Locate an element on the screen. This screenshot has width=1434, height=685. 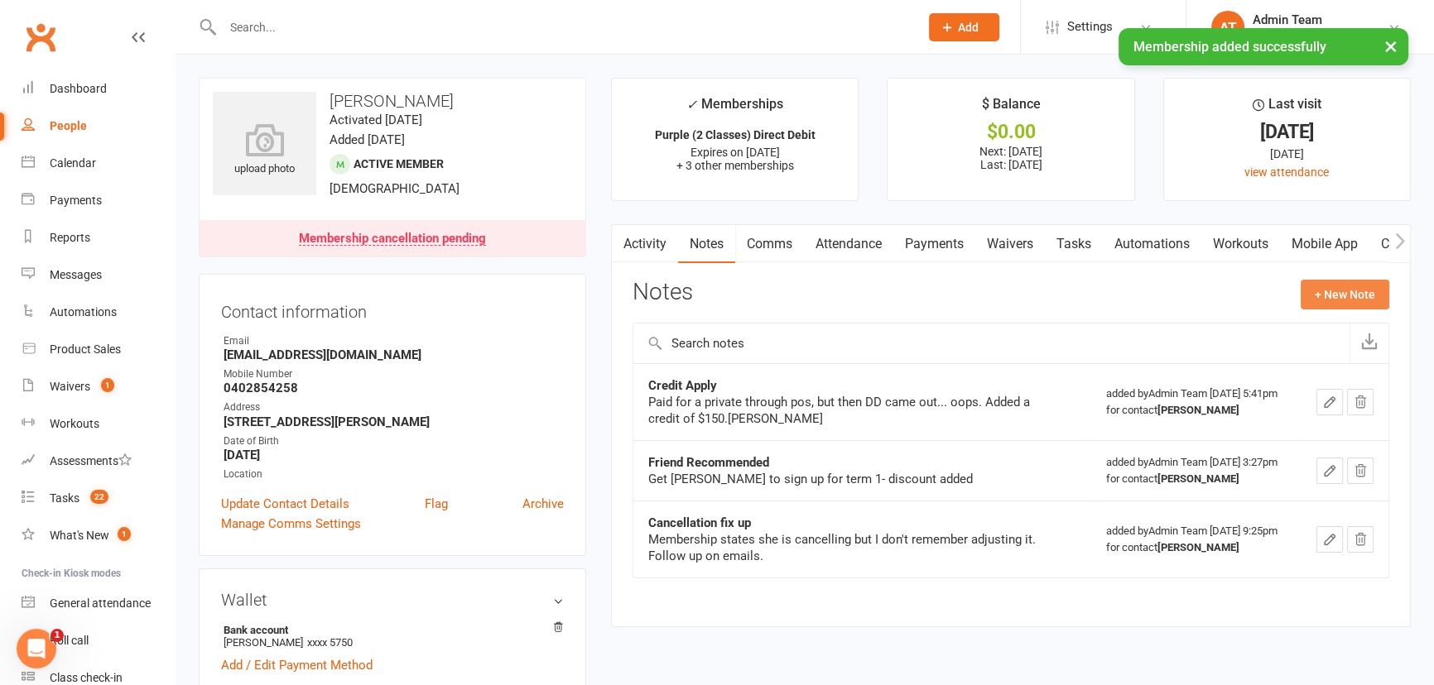
div: What's New is located at coordinates (79, 536).